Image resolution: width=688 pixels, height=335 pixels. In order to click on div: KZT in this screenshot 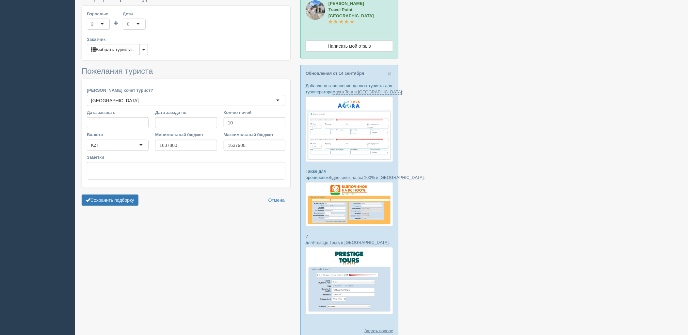, I will do `click(95, 145)`.